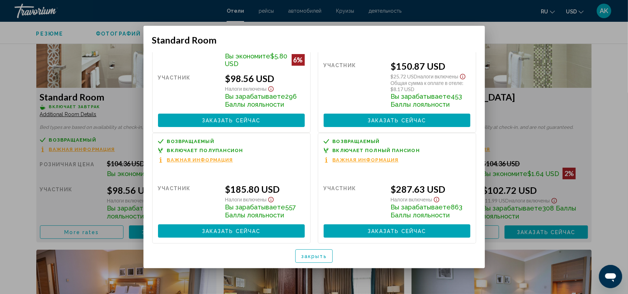 Image resolution: width=628 pixels, height=294 pixels. What do you see at coordinates (256, 60) in the screenshot?
I see `span: $5.80 USD` at bounding box center [256, 60].